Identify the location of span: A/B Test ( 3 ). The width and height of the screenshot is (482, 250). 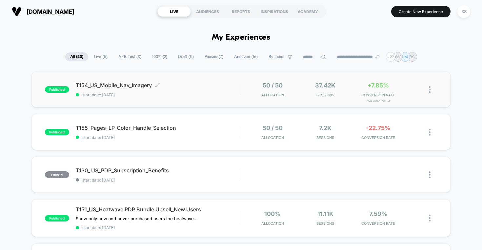
(130, 57).